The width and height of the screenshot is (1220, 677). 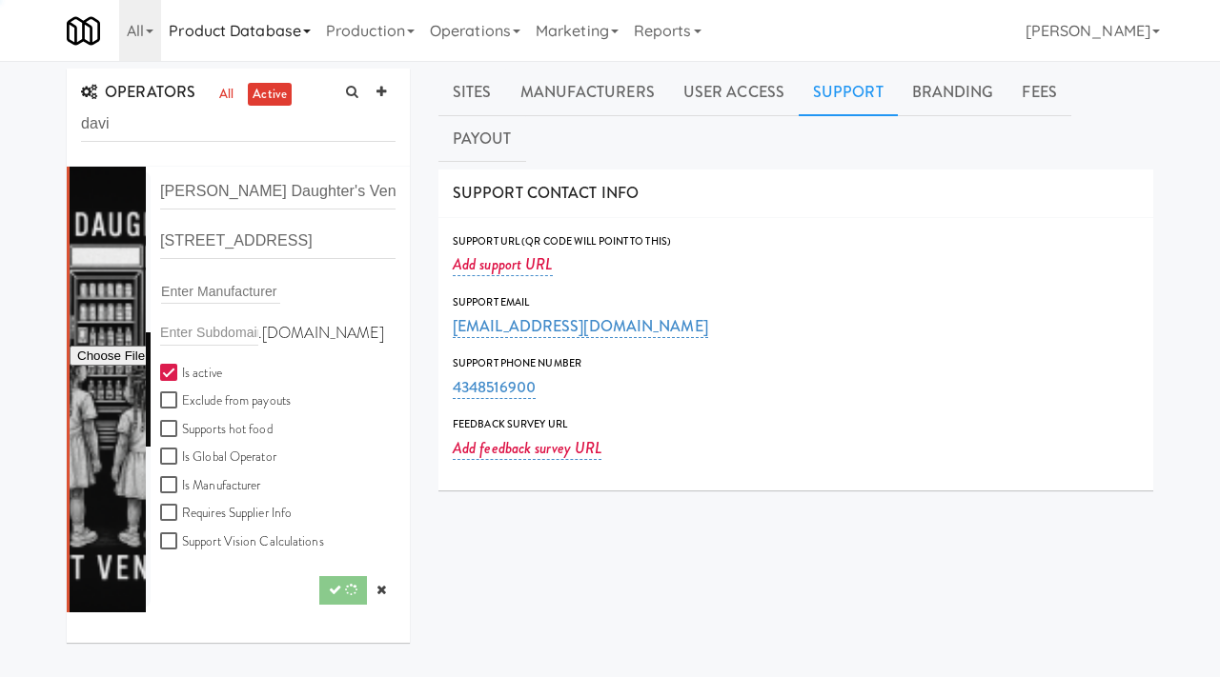 What do you see at coordinates (482, 139) in the screenshot?
I see `a: Payout` at bounding box center [482, 139].